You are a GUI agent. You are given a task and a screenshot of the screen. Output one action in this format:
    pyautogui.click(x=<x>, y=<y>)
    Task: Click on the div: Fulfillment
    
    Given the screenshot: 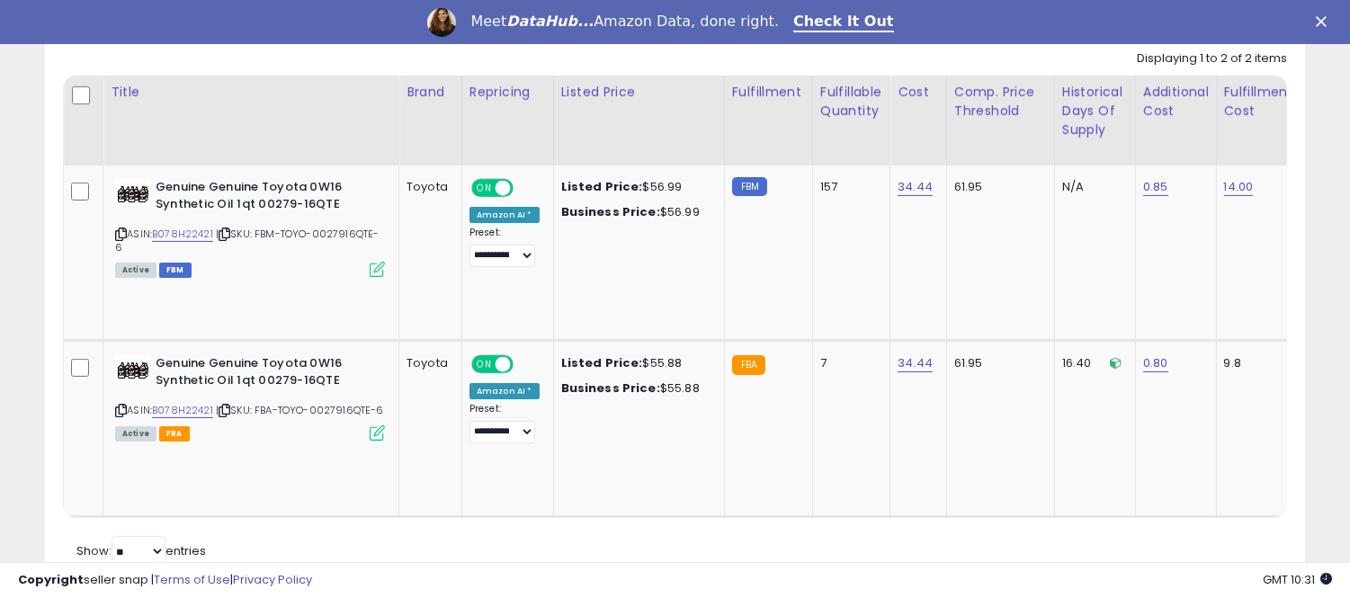 What is the action you would take?
    pyautogui.click(x=768, y=92)
    